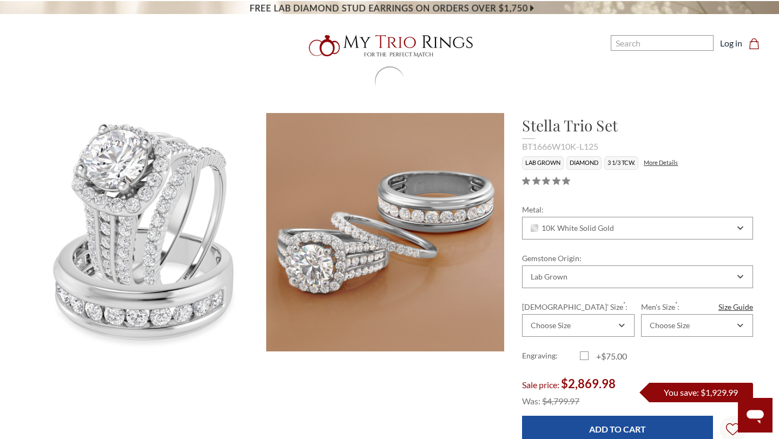 This screenshot has width=779, height=439. I want to click on label: Engraving:, so click(551, 356).